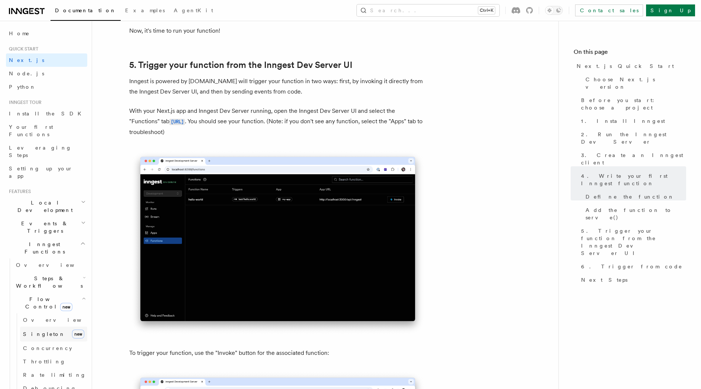  What do you see at coordinates (46, 60) in the screenshot?
I see `a: Next.js` at bounding box center [46, 60].